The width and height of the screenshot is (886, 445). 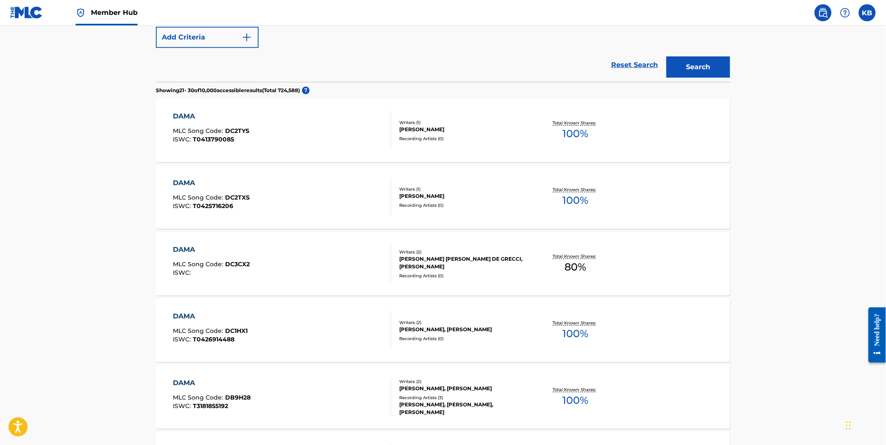 What do you see at coordinates (864, 425) in the screenshot?
I see `div: Chat Widget` at bounding box center [864, 425].